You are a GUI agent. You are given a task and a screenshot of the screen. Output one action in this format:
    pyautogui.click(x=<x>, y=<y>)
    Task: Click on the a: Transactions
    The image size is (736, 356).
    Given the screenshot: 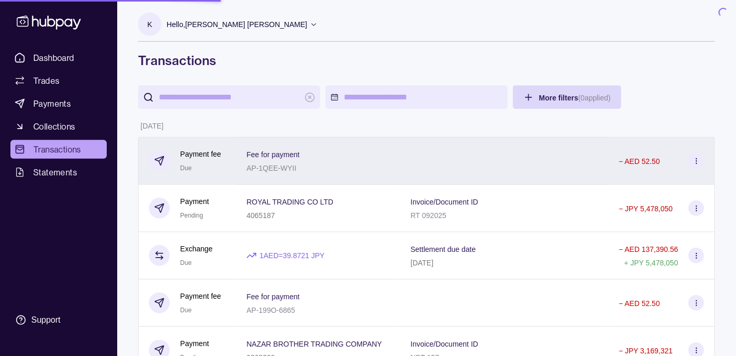 What is the action you would take?
    pyautogui.click(x=58, y=150)
    